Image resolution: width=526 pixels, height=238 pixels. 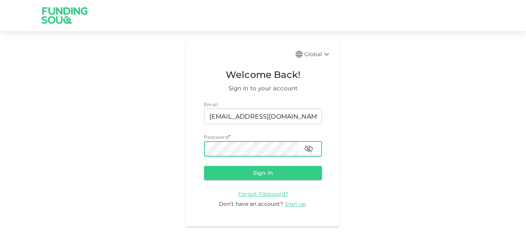 What do you see at coordinates (295, 204) in the screenshot?
I see `span: Sign up` at bounding box center [295, 204].